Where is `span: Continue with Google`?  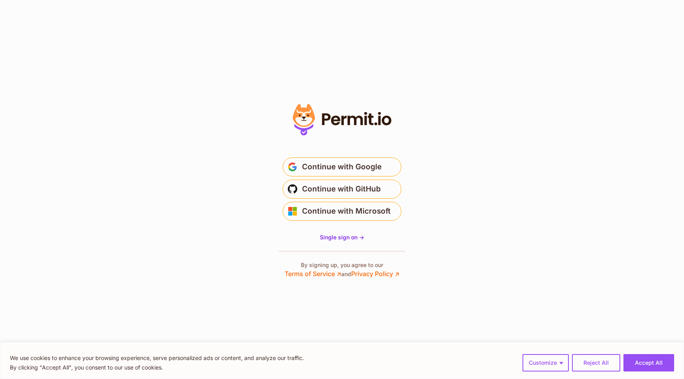
span: Continue with Google is located at coordinates (341, 167).